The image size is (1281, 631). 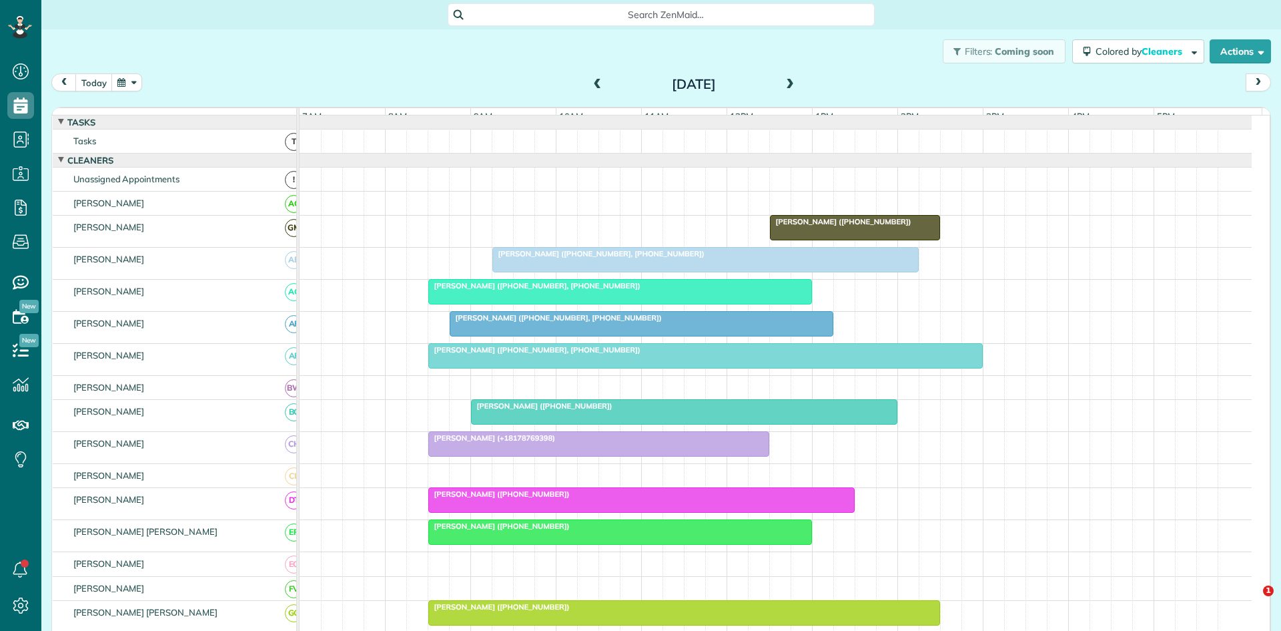 I want to click on span: EP, so click(x=294, y=532).